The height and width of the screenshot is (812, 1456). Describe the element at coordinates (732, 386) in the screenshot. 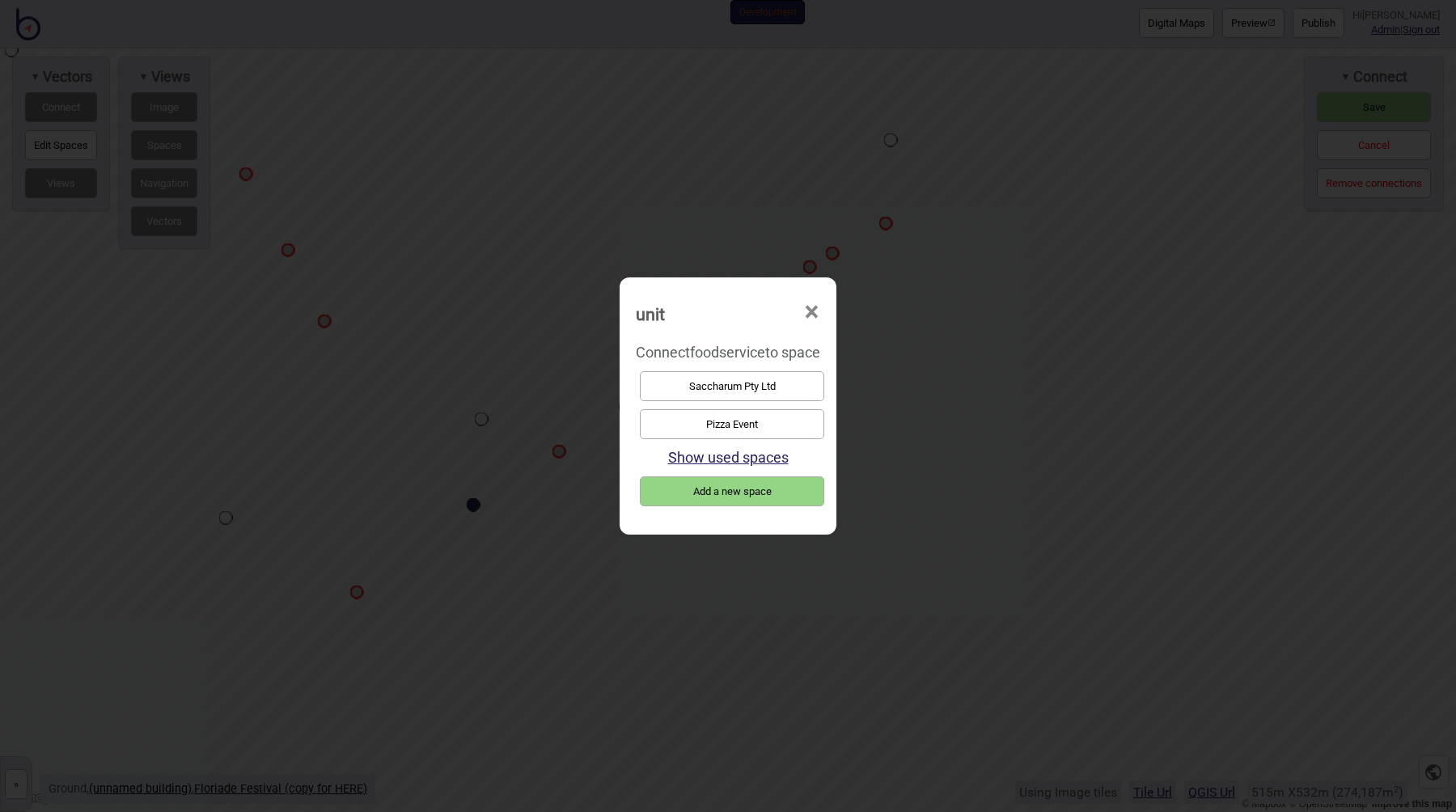

I see `button: Saccharum Pty Ltd` at that location.